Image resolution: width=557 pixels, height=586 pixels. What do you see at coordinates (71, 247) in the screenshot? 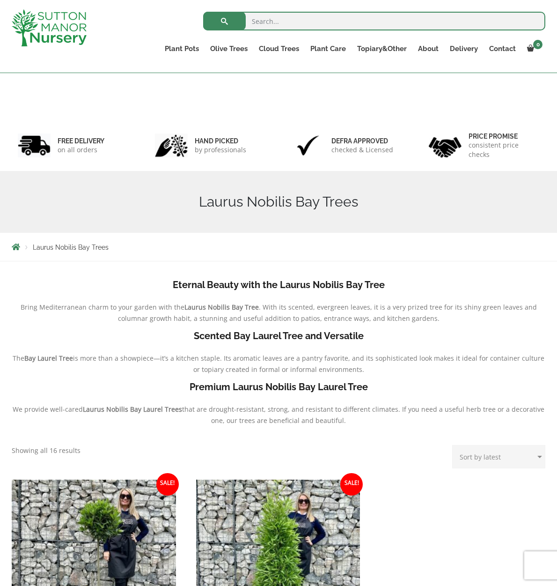
I see `span: Laurus Nobilis Bay Trees` at bounding box center [71, 247].